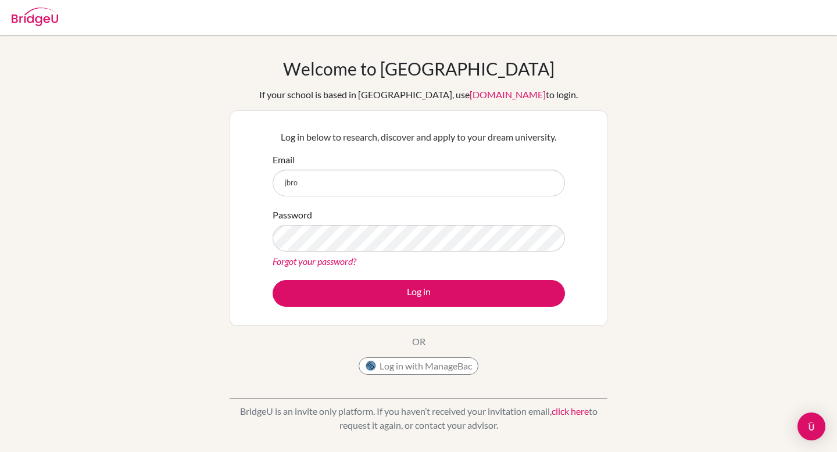 Image resolution: width=837 pixels, height=452 pixels. I want to click on button: Log in, so click(418, 293).